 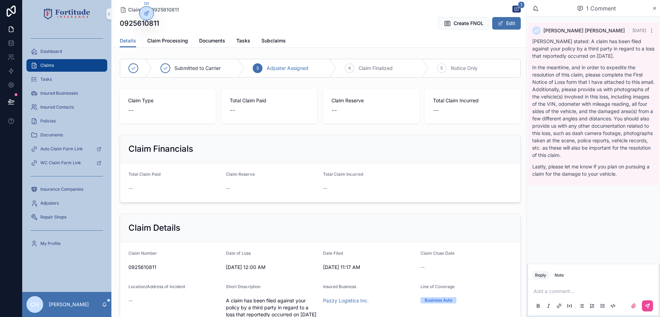 I want to click on span: Insured Businesses, so click(x=59, y=93).